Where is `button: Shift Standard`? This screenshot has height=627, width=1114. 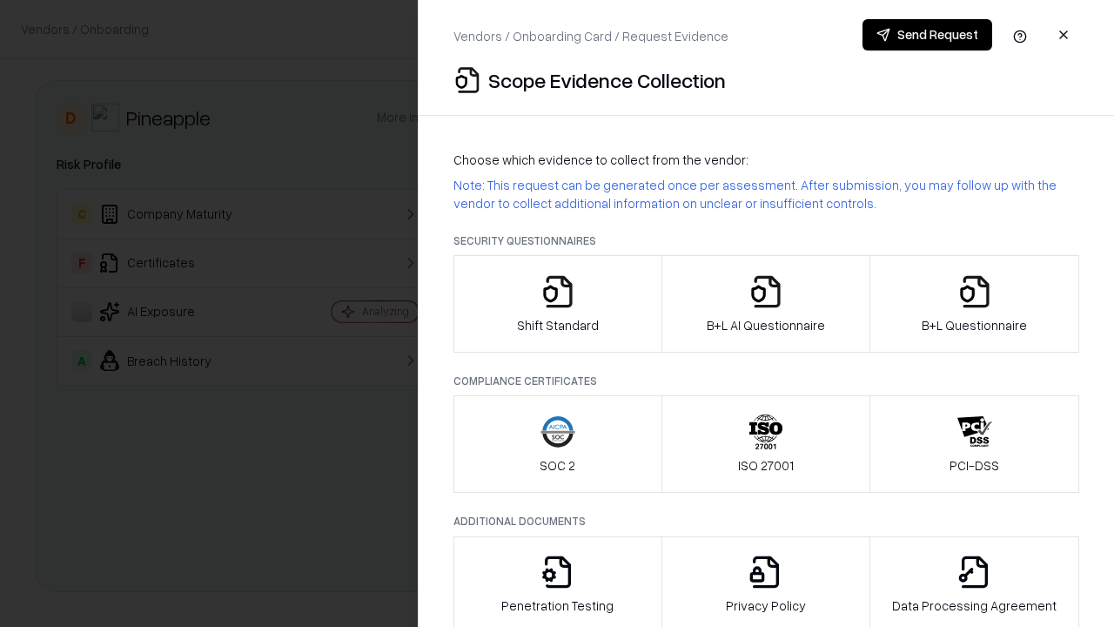 button: Shift Standard is located at coordinates (558, 304).